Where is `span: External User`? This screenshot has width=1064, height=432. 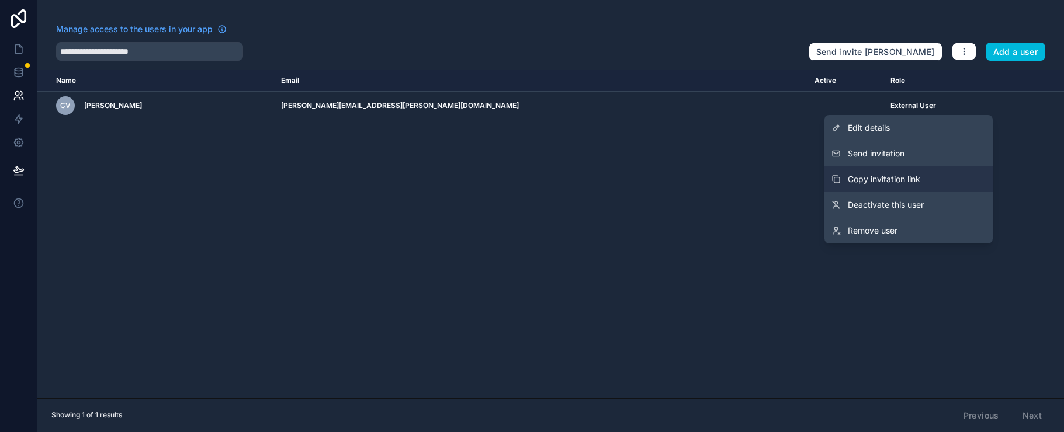 span: External User is located at coordinates (913, 106).